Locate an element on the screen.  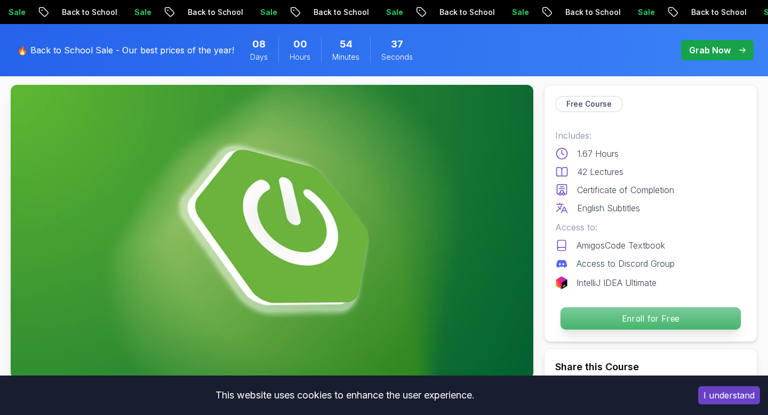
p: Access to Discord Group is located at coordinates (626, 264).